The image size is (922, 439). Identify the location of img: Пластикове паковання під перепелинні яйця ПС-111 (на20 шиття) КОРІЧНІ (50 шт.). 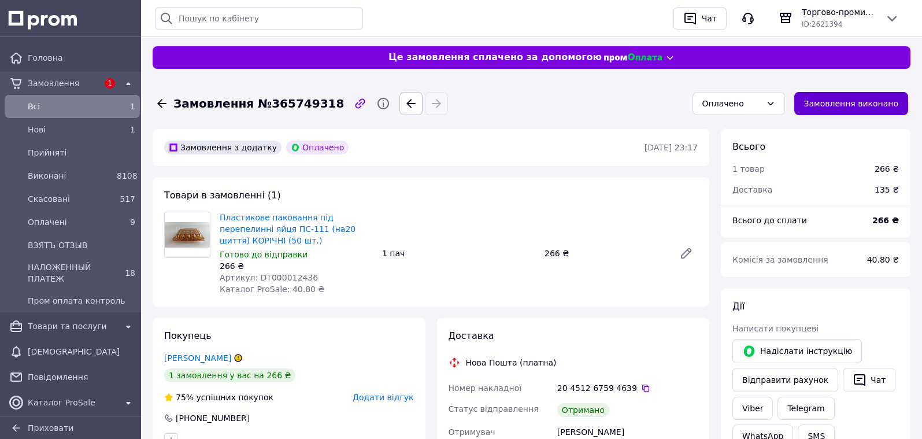
(187, 235).